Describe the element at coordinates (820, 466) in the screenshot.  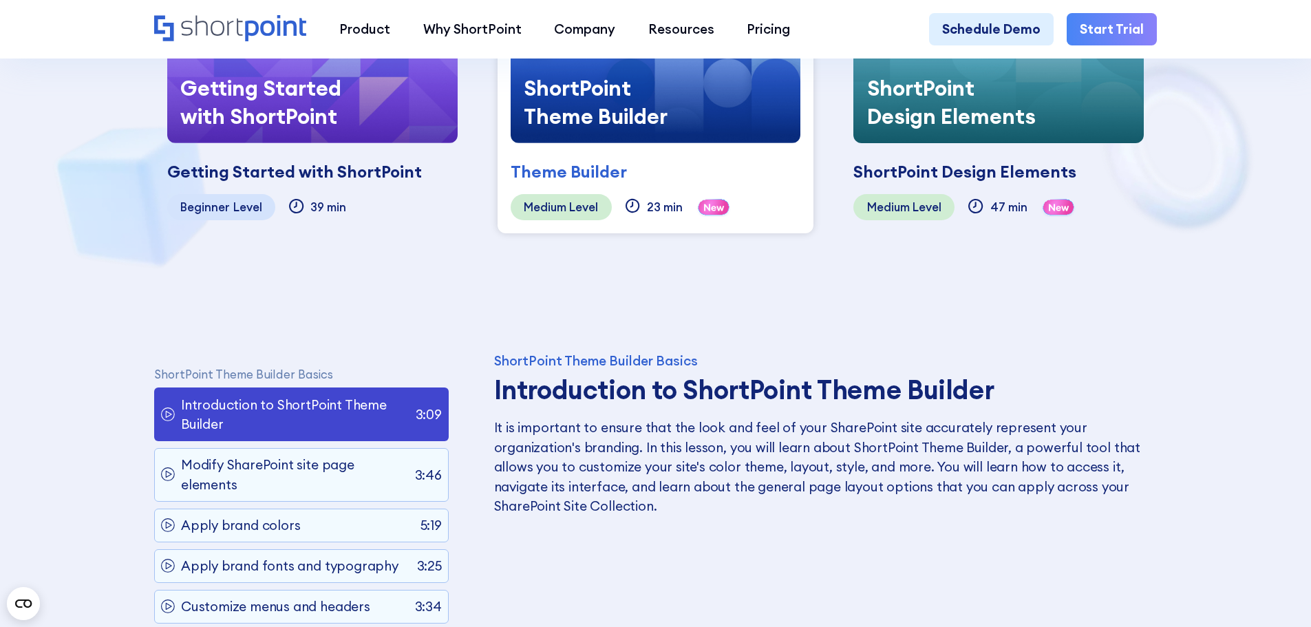
I see `p: It is important to ensure that the look and feel of your SharePoint site accurately represent you...` at that location.